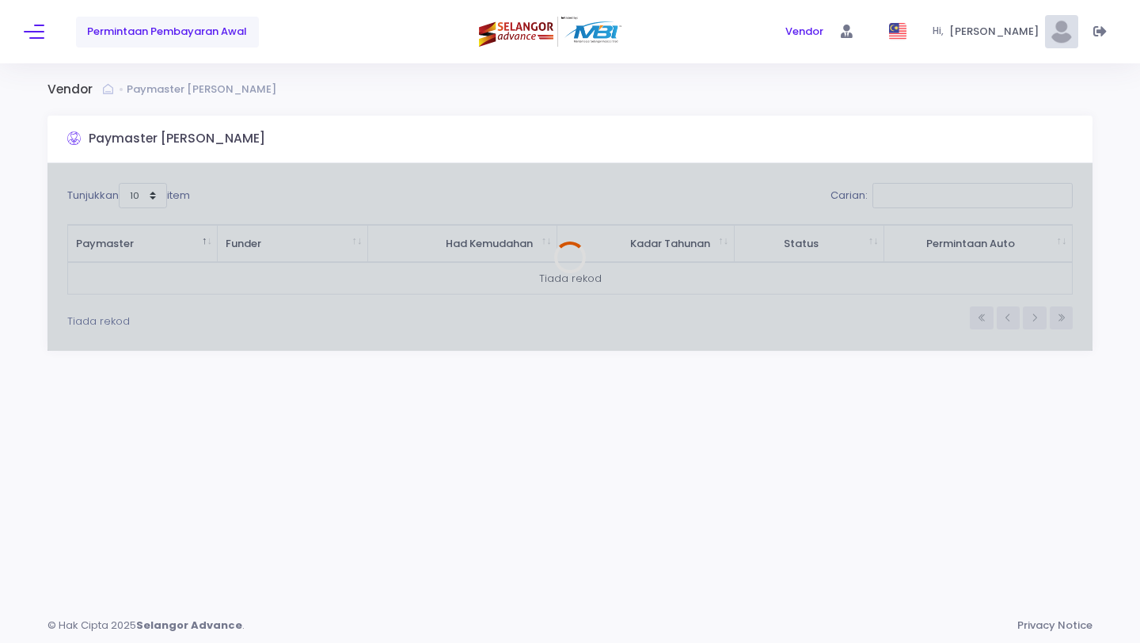 The height and width of the screenshot is (643, 1140). What do you see at coordinates (1054, 625) in the screenshot?
I see `a: Privacy Notice` at bounding box center [1054, 625].